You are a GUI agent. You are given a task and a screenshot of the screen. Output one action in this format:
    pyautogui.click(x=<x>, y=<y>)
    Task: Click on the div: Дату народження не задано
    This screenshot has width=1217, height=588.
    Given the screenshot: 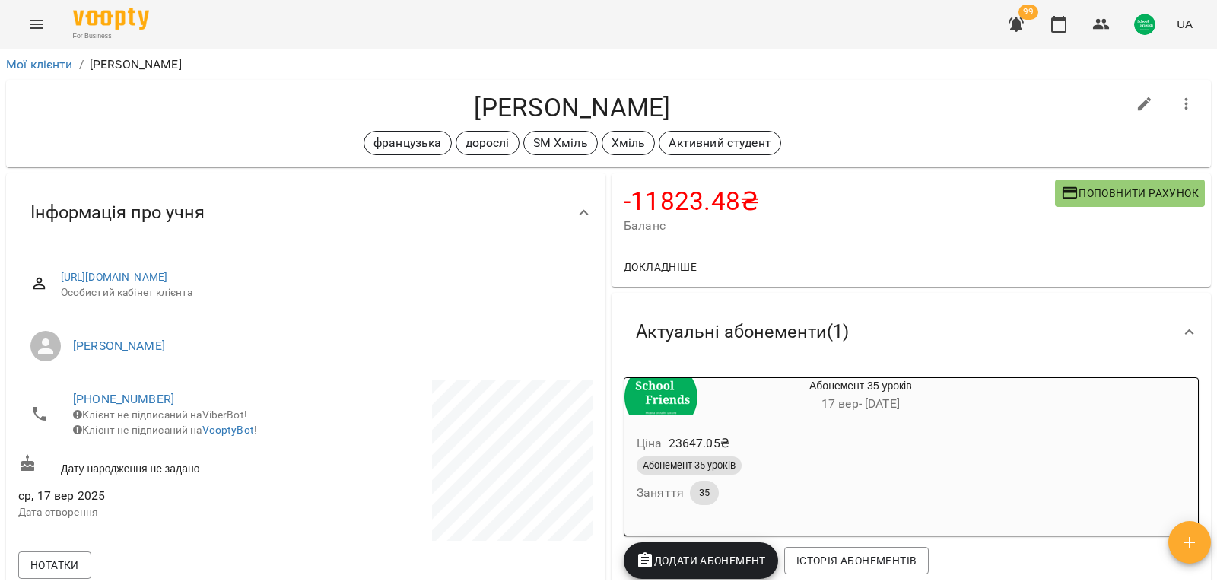 What is the action you would take?
    pyautogui.click(x=161, y=465)
    